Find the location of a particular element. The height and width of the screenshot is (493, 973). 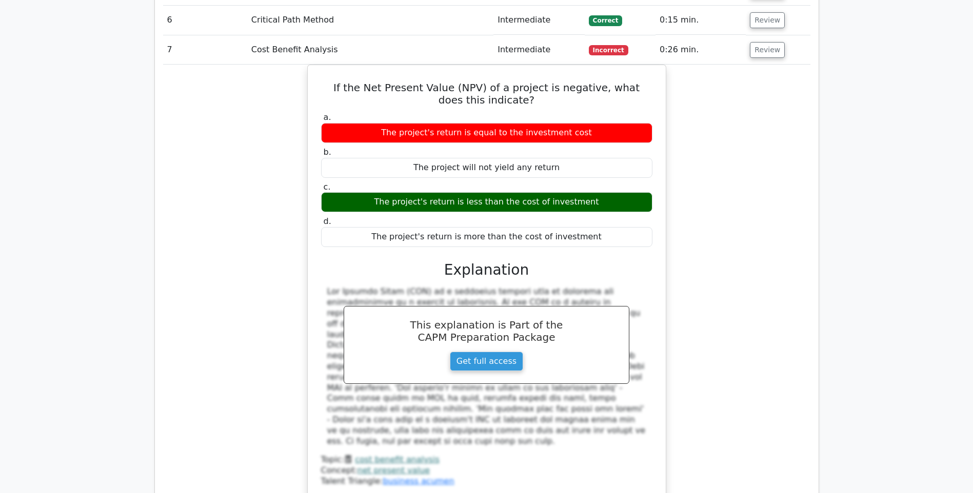

h3: Explanation is located at coordinates (487, 270).